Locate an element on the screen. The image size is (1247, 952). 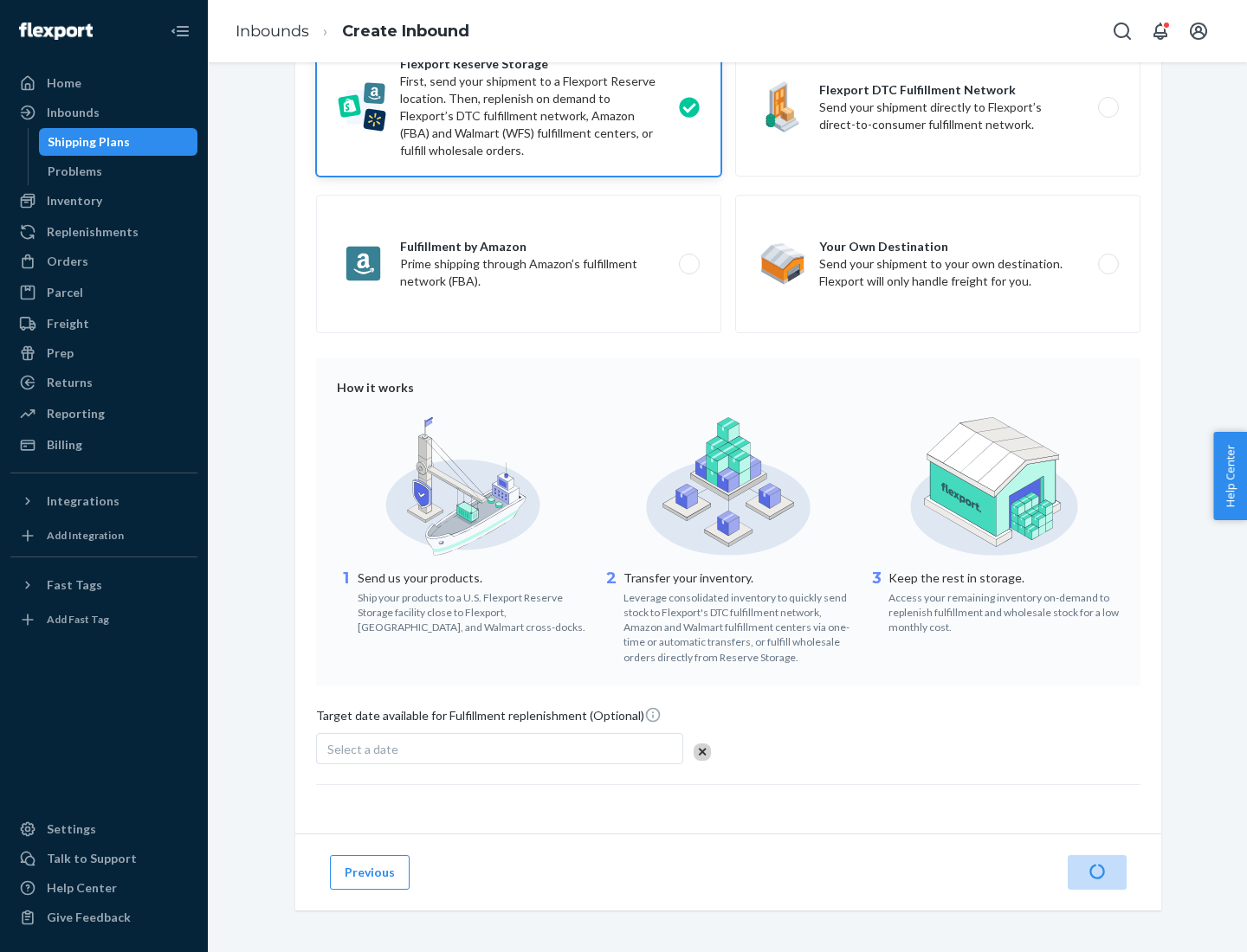
a: Home is located at coordinates (104, 84).